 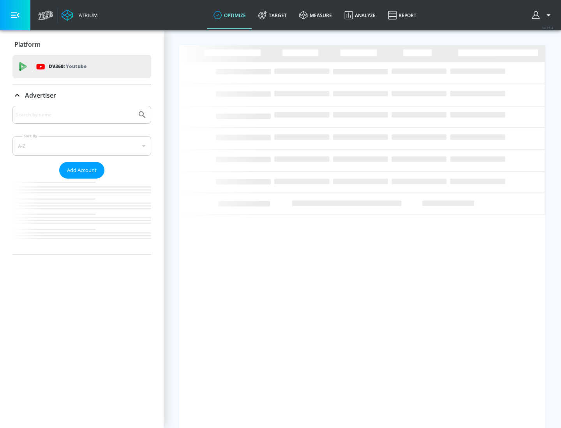 I want to click on div: Atrium, so click(x=86, y=15).